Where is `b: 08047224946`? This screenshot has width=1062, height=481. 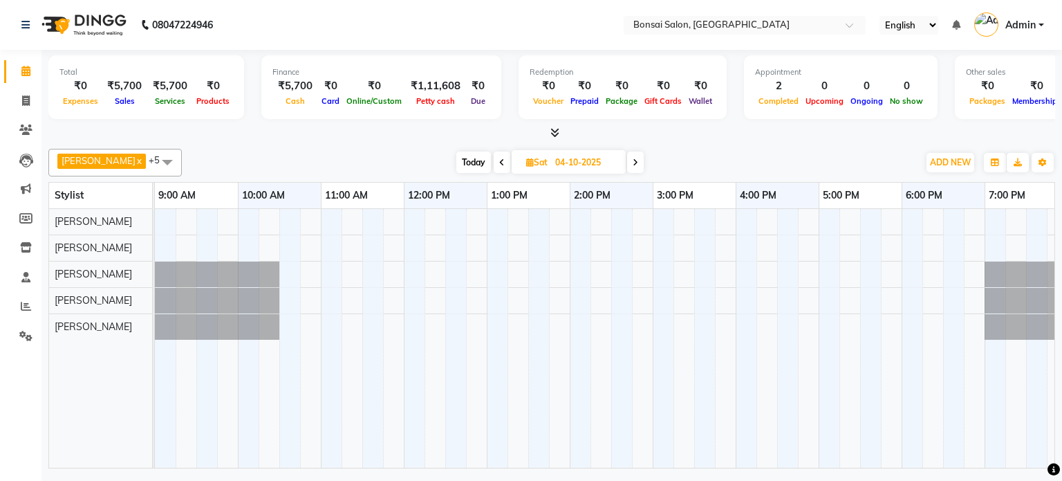
b: 08047224946 is located at coordinates (183, 25).